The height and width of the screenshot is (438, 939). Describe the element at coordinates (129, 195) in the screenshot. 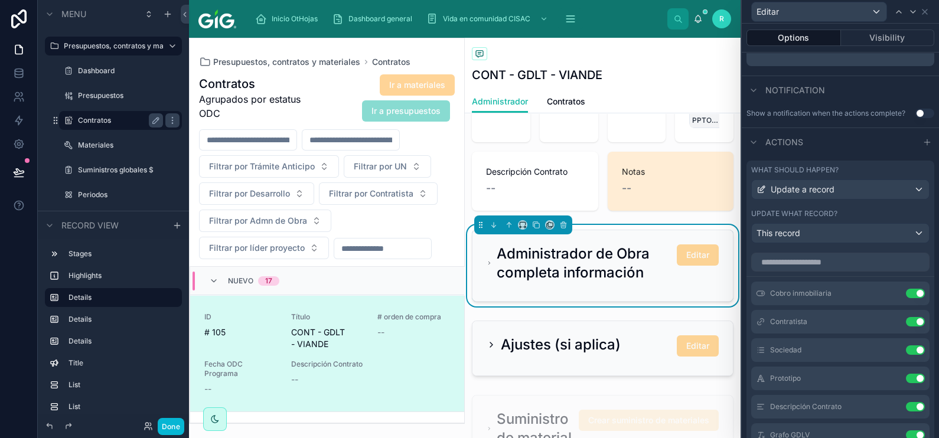

I see `label: Periodos` at that location.